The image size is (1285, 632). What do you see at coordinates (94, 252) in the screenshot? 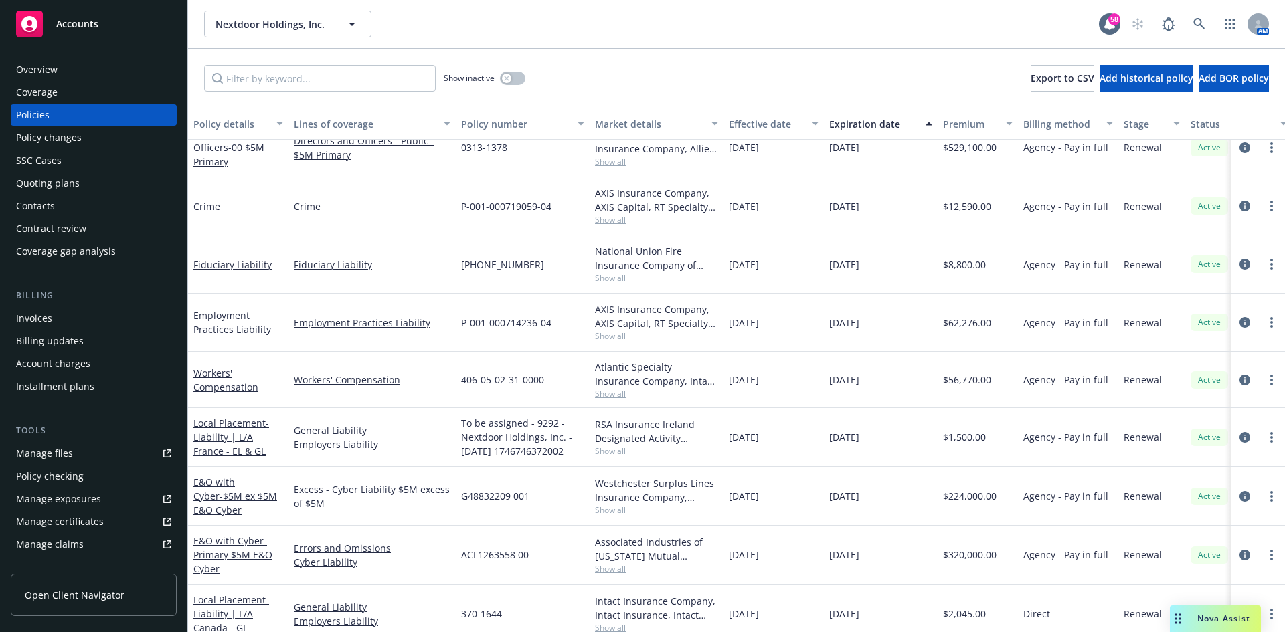
I see `a: Coverage gap analysis` at bounding box center [94, 252].